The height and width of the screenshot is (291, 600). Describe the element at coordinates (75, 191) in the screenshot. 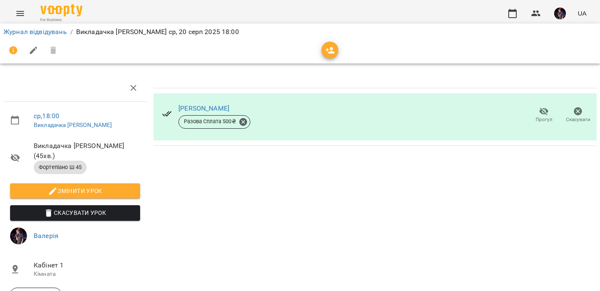

I see `button: Змінити урок` at that location.